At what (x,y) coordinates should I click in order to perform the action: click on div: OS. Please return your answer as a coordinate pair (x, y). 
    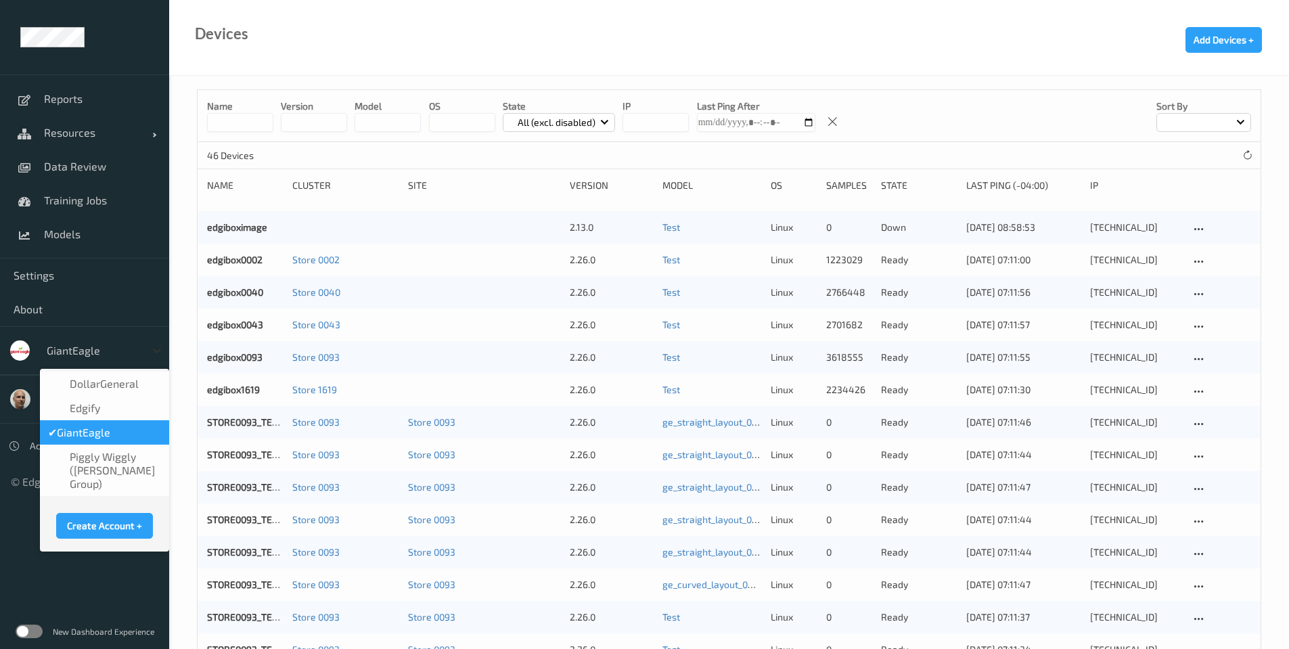
    Looking at the image, I should click on (793, 185).